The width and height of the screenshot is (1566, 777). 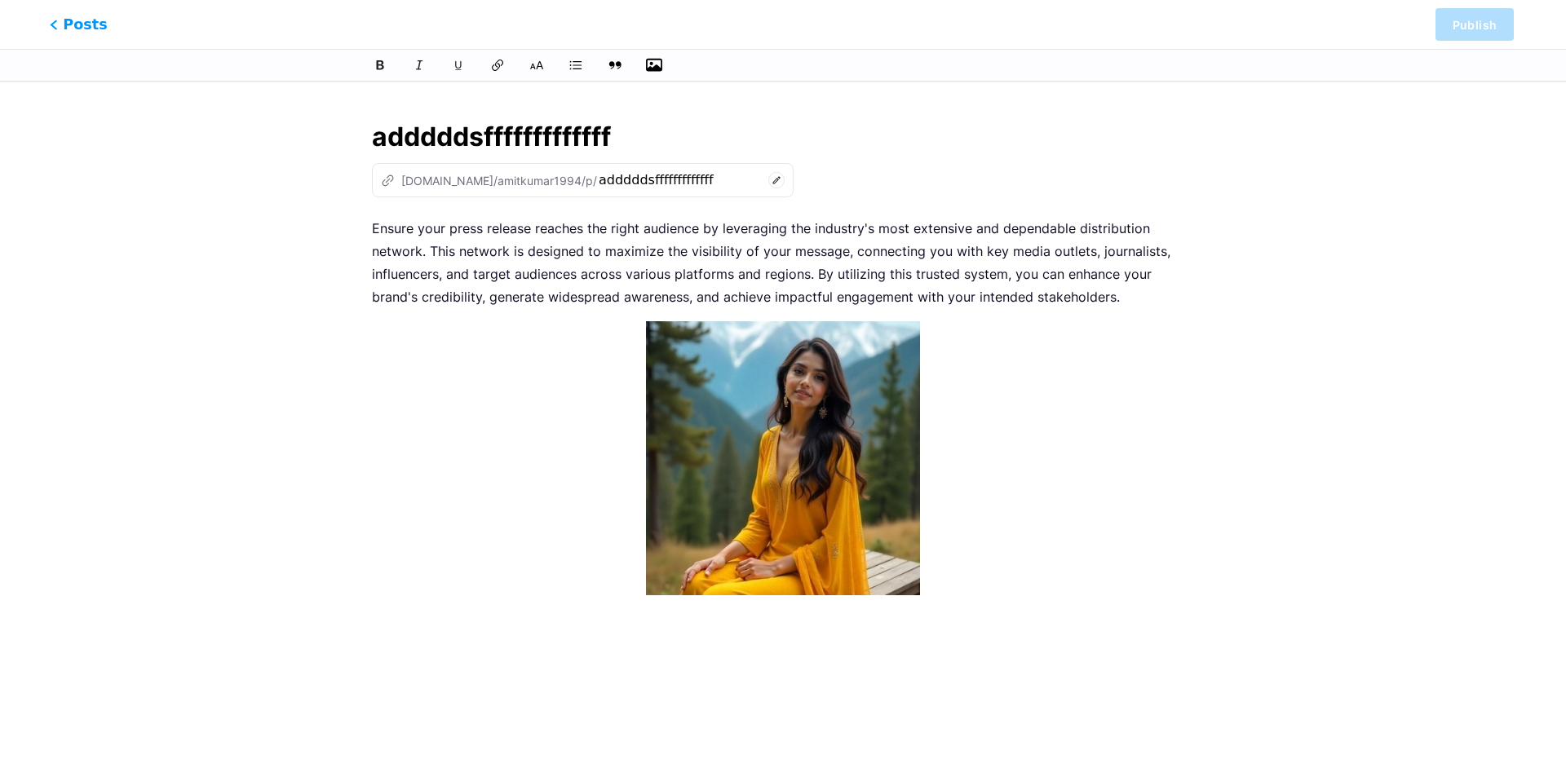 I want to click on input: Title, so click(x=783, y=137).